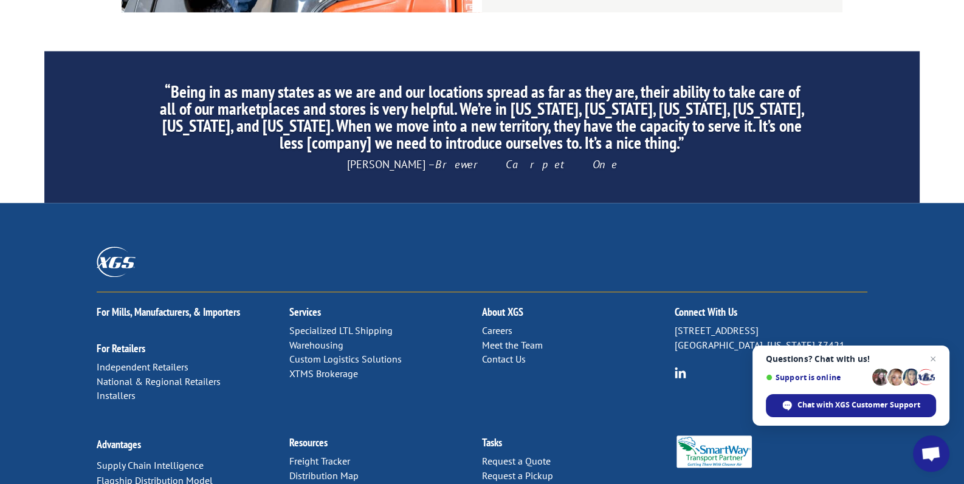  I want to click on span: Questions? Chat with us!, so click(851, 359).